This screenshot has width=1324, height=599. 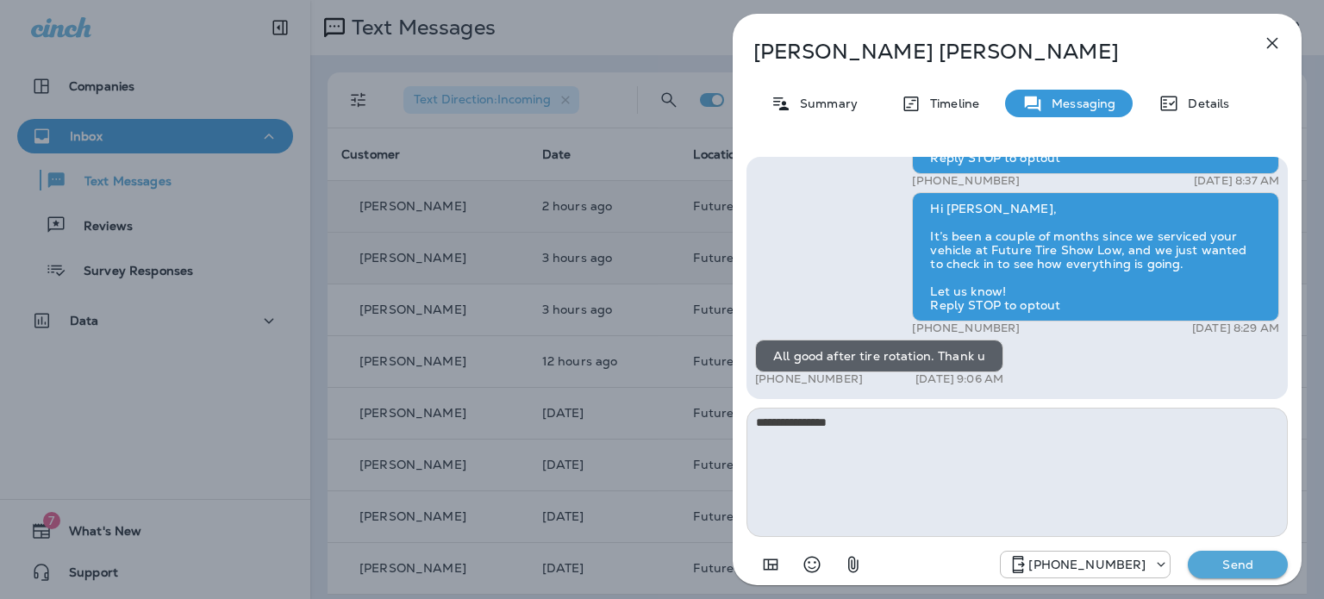 I want to click on button: Add in a premade template, so click(x=771, y=565).